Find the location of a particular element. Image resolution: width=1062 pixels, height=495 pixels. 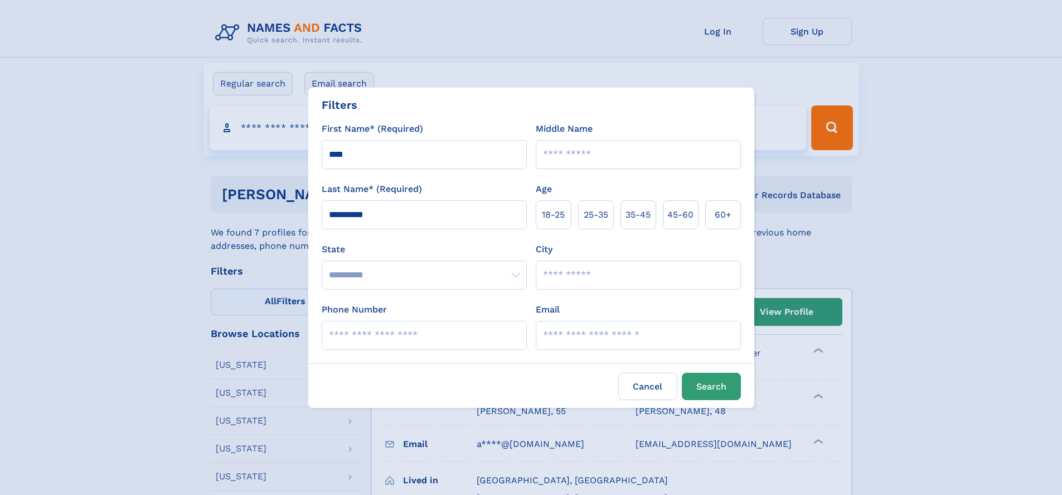

label: Email is located at coordinates (548, 309).